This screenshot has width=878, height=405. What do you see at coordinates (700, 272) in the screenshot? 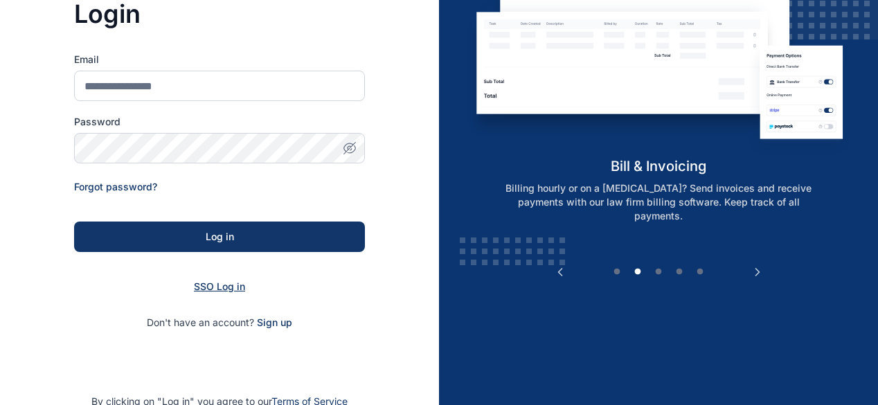
I see `button: 5` at bounding box center [700, 272].